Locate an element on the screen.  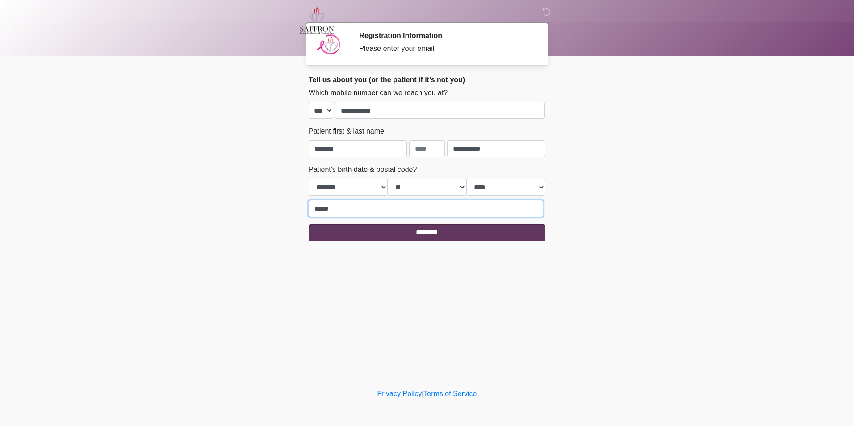
div: Please enter your email is located at coordinates (446, 49).